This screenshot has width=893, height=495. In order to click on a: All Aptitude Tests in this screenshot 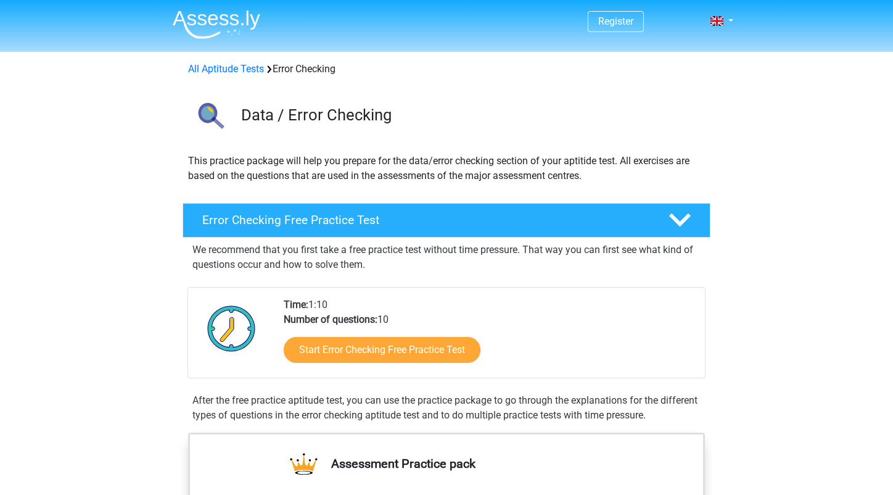, I will do `click(226, 68)`.